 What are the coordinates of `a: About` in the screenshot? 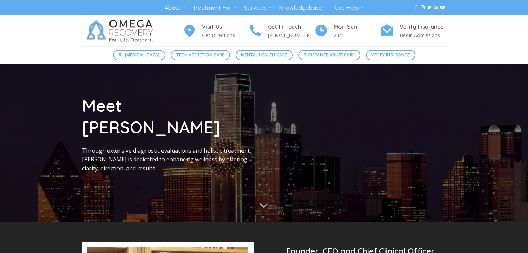 It's located at (175, 8).